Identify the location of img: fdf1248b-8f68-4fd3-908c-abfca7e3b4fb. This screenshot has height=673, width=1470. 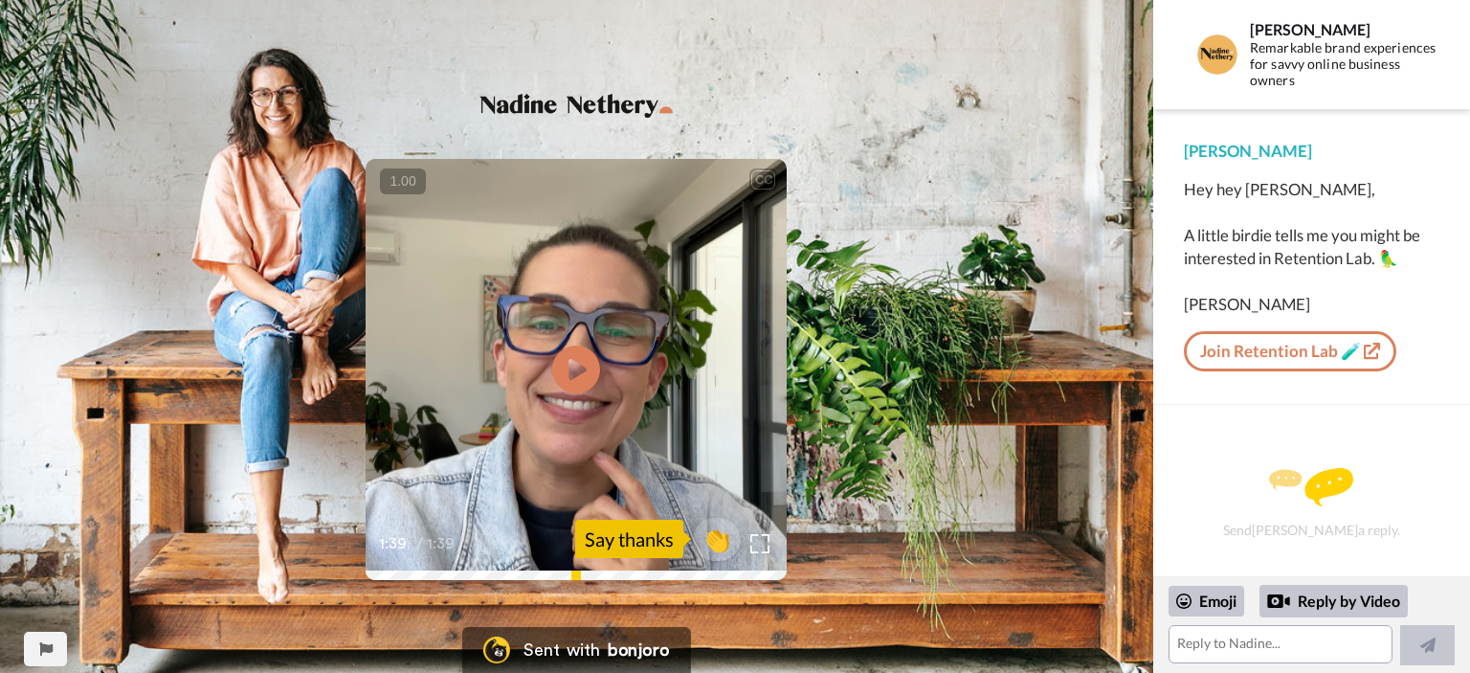
(576, 103).